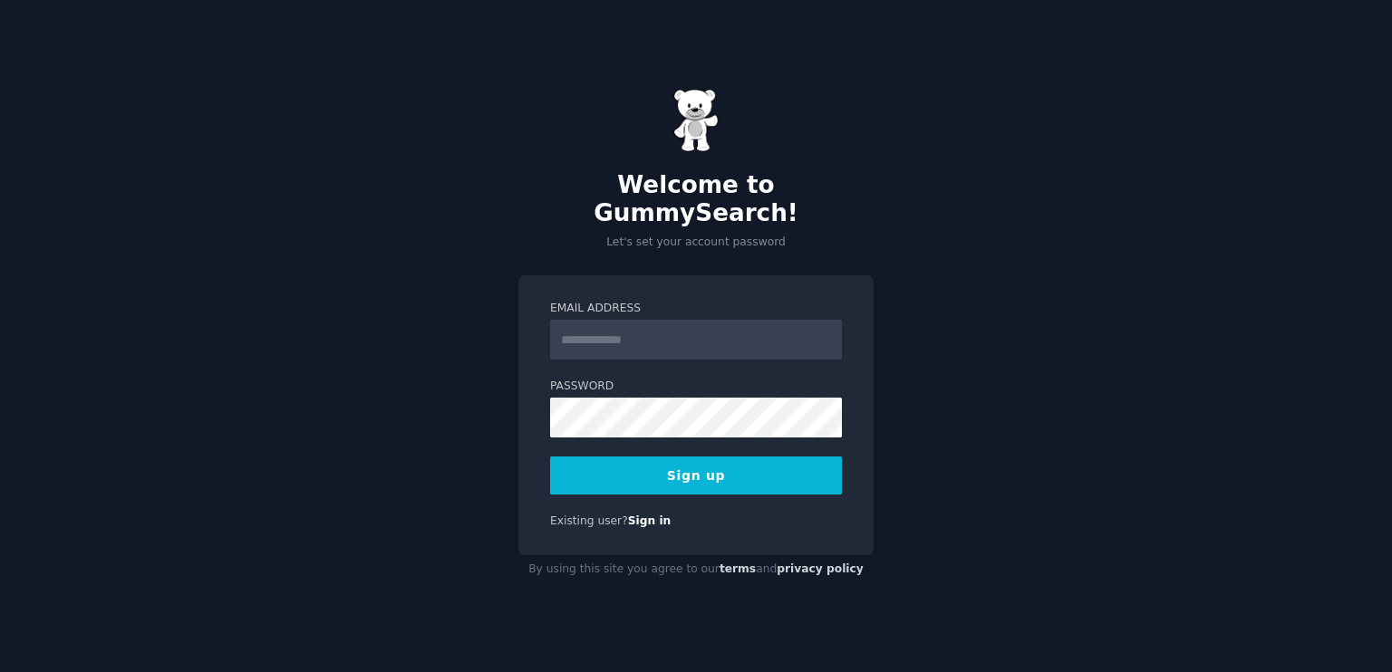 Image resolution: width=1392 pixels, height=672 pixels. I want to click on img: Gummy Bear, so click(696, 121).